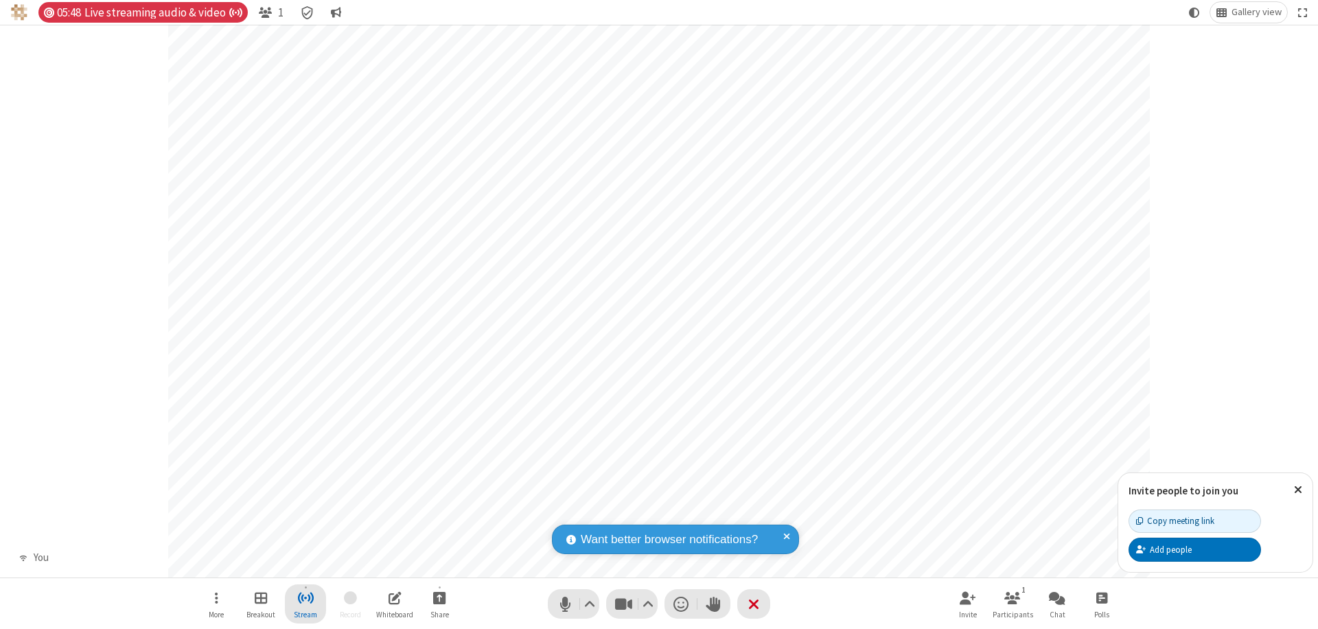 This screenshot has height=629, width=1318. What do you see at coordinates (1184, 490) in the screenshot?
I see `label: Invite people to join you` at bounding box center [1184, 490].